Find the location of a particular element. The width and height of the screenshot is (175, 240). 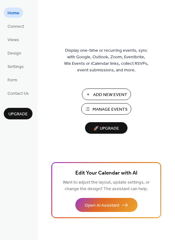

a: Connect is located at coordinates (16, 26).